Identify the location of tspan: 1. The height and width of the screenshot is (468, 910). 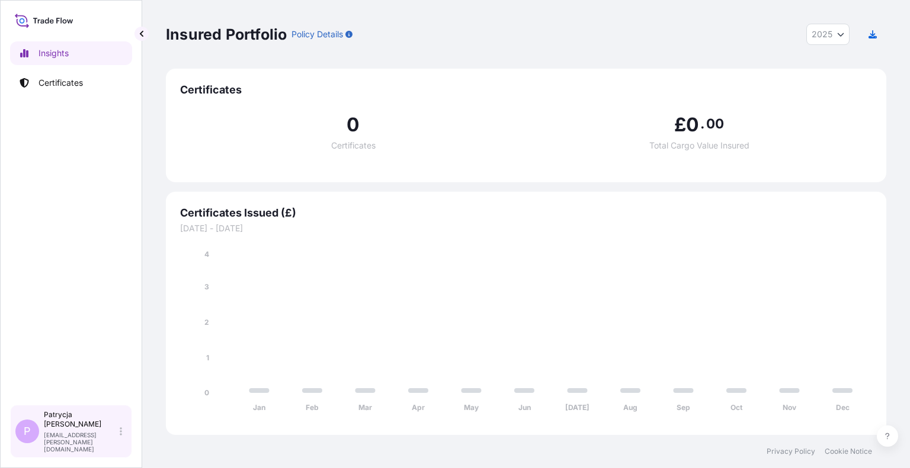
(207, 358).